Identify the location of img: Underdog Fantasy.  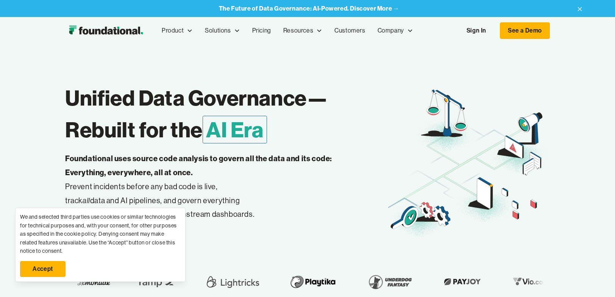
(390, 282).